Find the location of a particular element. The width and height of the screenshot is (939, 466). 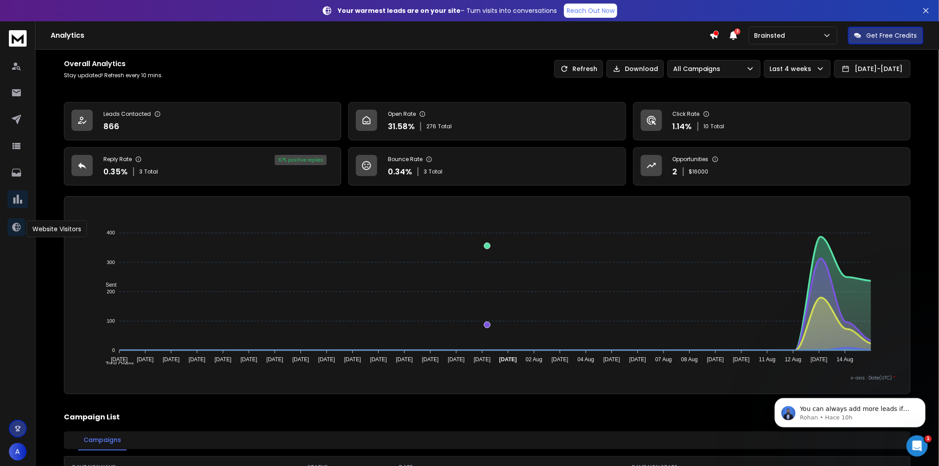

img: Profile image for Rohan is located at coordinates (27, 34).